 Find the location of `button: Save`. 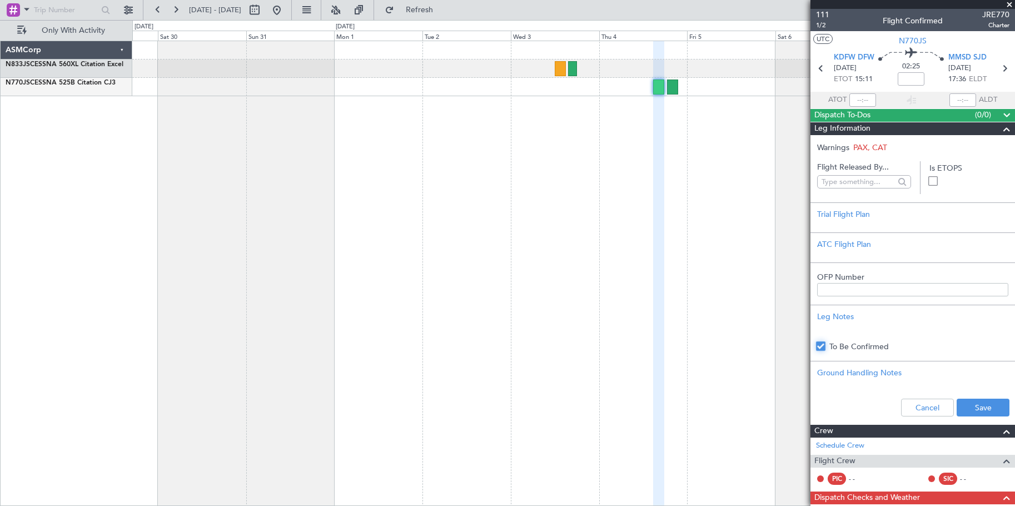

button: Save is located at coordinates (983, 407).